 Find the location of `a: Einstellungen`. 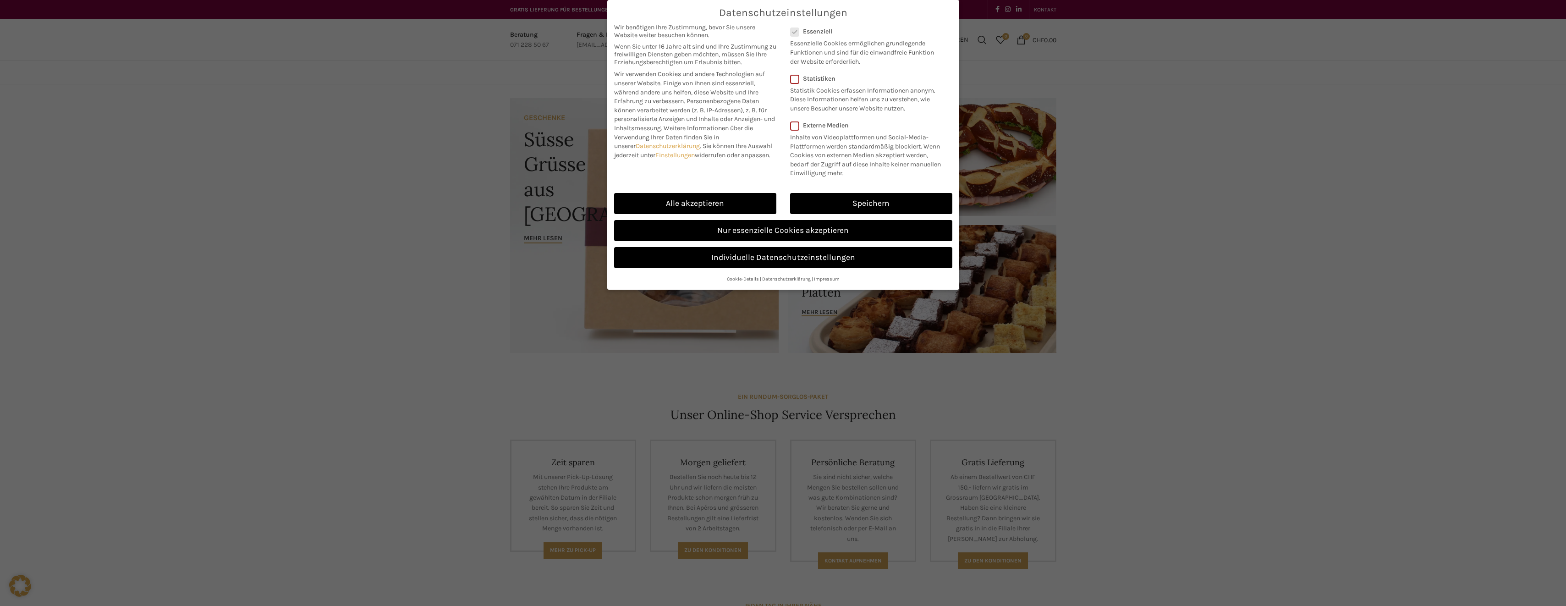

a: Einstellungen is located at coordinates (675, 155).